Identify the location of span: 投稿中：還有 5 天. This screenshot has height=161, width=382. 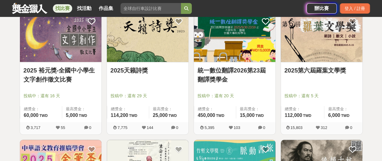
(321, 96).